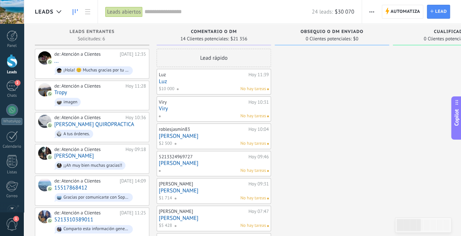 The width and height of the screenshot is (461, 236). I want to click on span: Automatiza, so click(406, 12).